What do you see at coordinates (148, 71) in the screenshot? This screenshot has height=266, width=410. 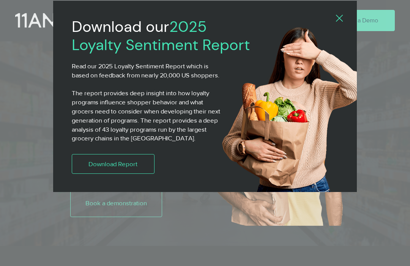 I see `p: Read our 2025 Loyalty Sentiment Report which is based on feedback from nearly 20,000 US shoppers.` at bounding box center [148, 71].